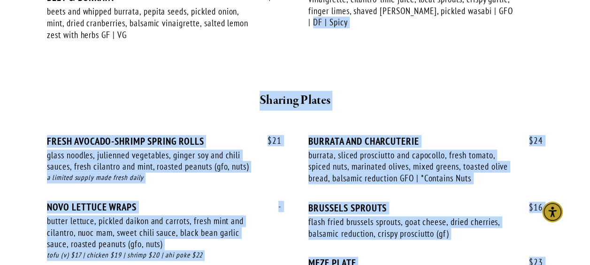 Image resolution: width=590 pixels, height=265 pixels. I want to click on span: 24, so click(531, 140).